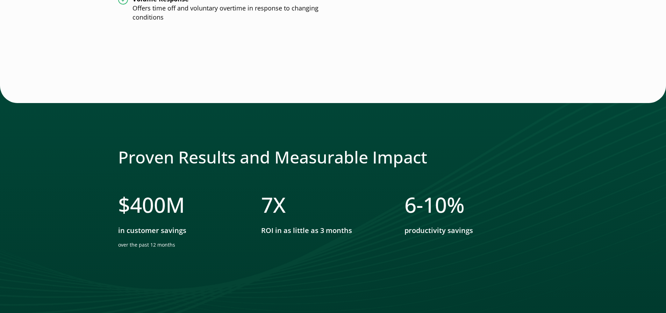 The height and width of the screenshot is (313, 666). I want to click on span: X, so click(279, 205).